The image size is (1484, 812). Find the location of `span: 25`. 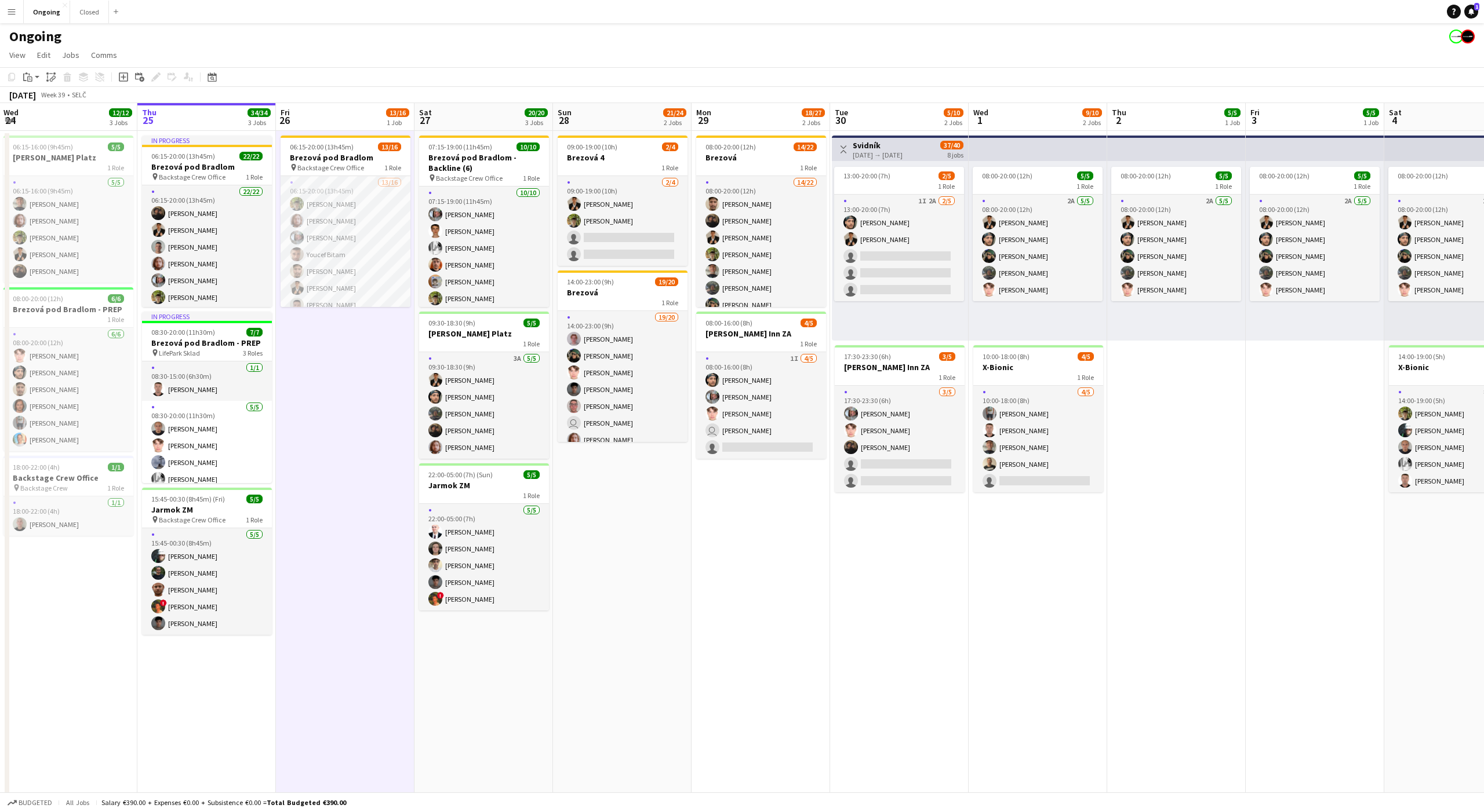

span: 25 is located at coordinates (148, 120).